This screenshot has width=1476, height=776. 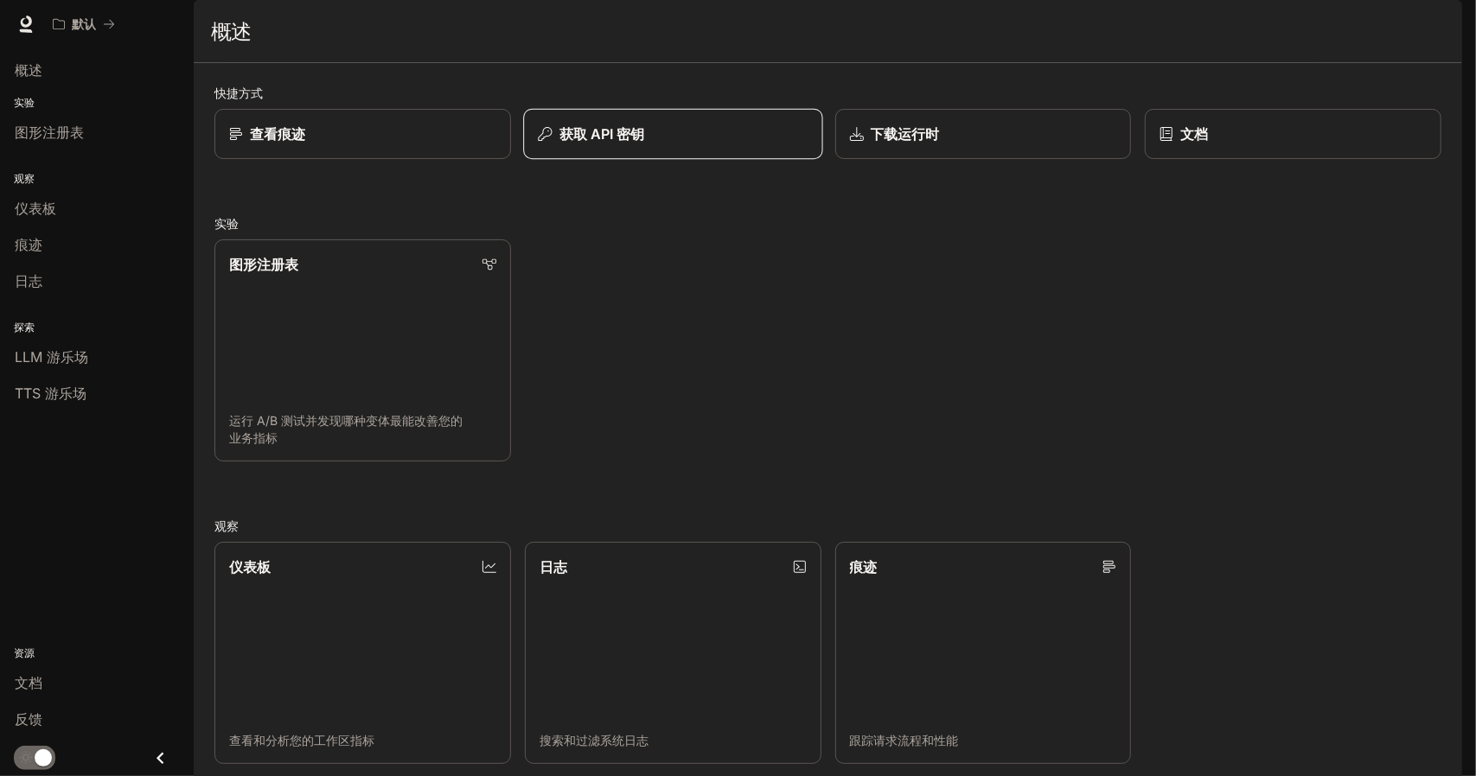 What do you see at coordinates (1292, 134) in the screenshot?
I see `a: 文档` at bounding box center [1292, 134].